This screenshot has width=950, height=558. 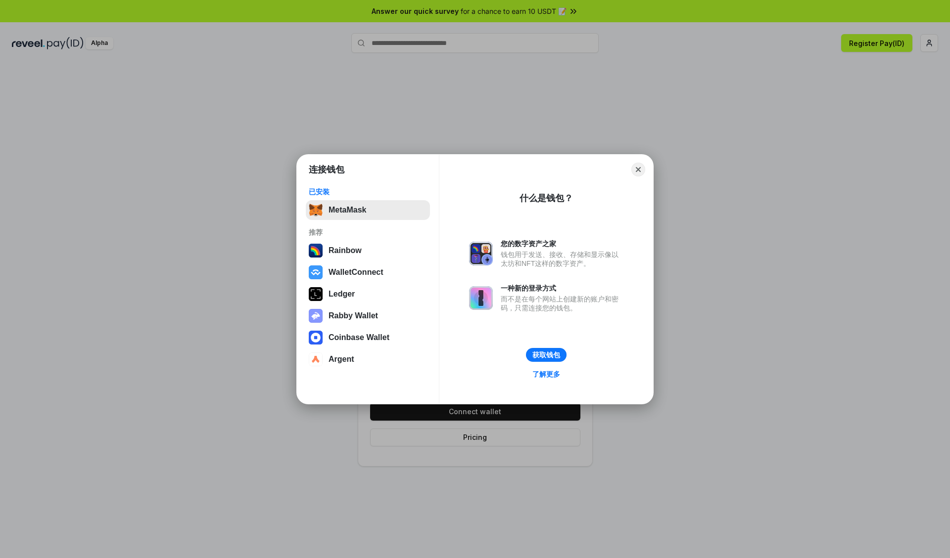 I want to click on div: 什么是钱包？, so click(x=546, y=198).